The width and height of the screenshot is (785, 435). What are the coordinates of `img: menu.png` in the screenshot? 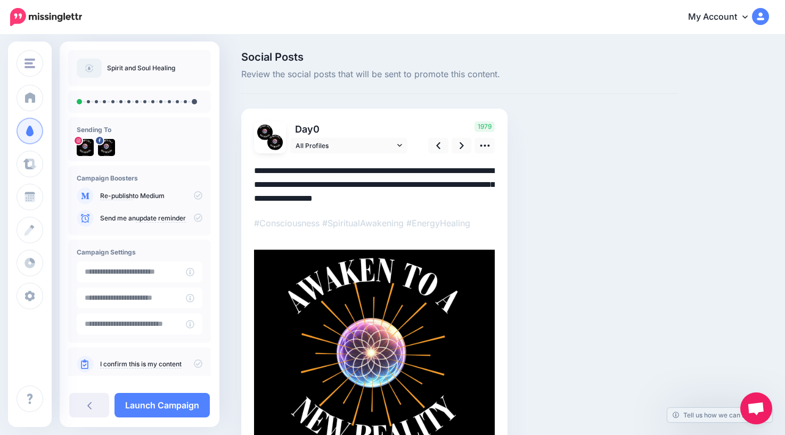 It's located at (30, 63).